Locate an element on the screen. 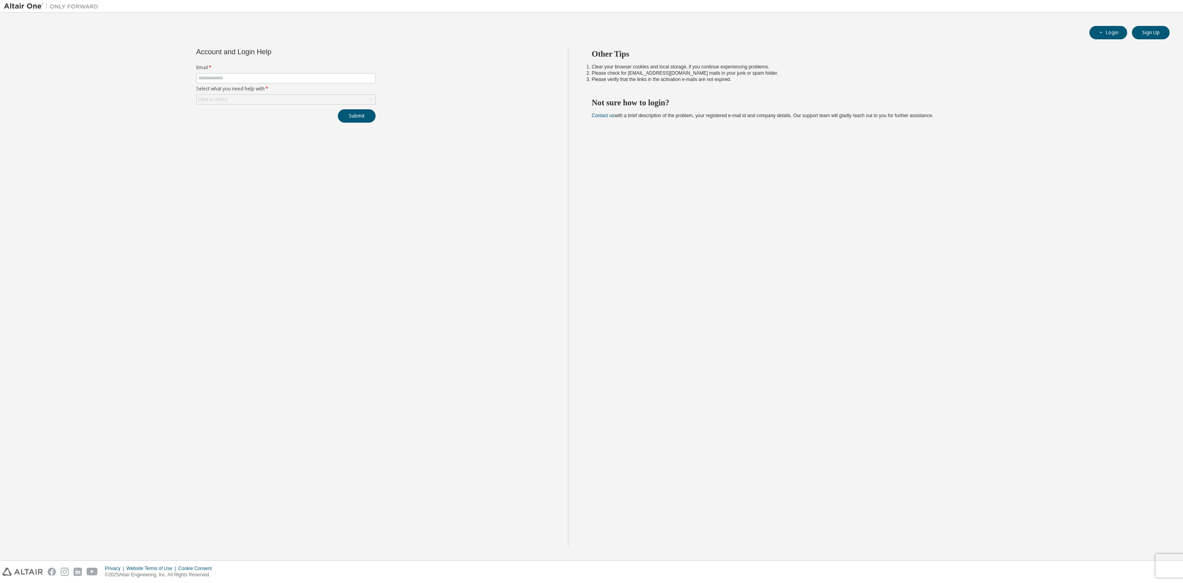 The width and height of the screenshot is (1183, 583). label: Email is located at coordinates (286, 68).